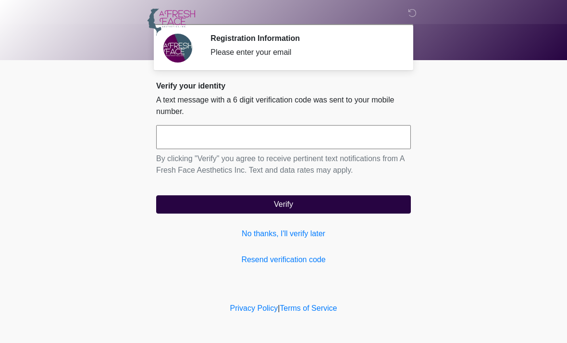  I want to click on a: Privacy Policy, so click(254, 308).